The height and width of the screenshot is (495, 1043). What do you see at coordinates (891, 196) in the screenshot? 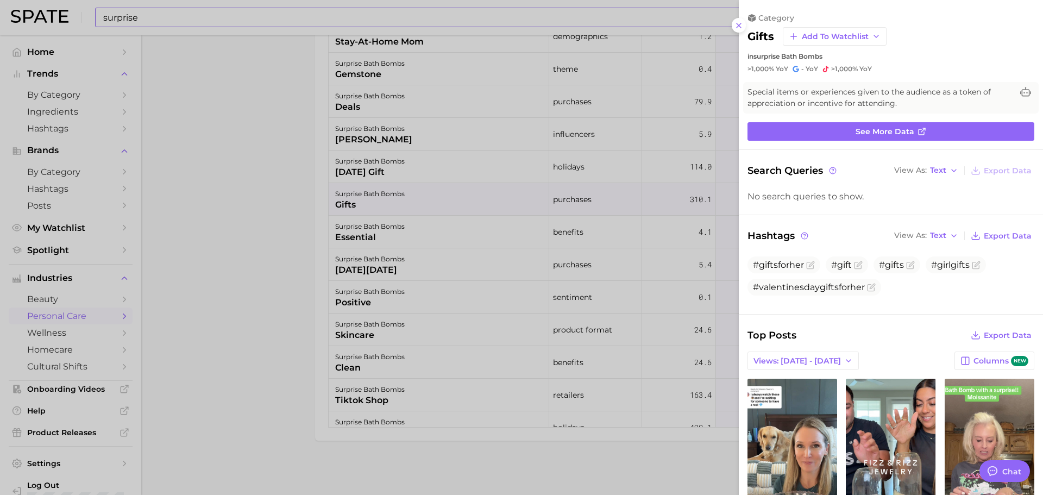
I see `div: No search queries to show.` at bounding box center [891, 196].